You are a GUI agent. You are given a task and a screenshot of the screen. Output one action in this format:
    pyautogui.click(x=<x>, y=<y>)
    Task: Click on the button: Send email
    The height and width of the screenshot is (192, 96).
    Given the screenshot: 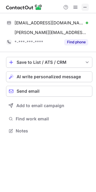 What is the action you would take?
    pyautogui.click(x=49, y=91)
    